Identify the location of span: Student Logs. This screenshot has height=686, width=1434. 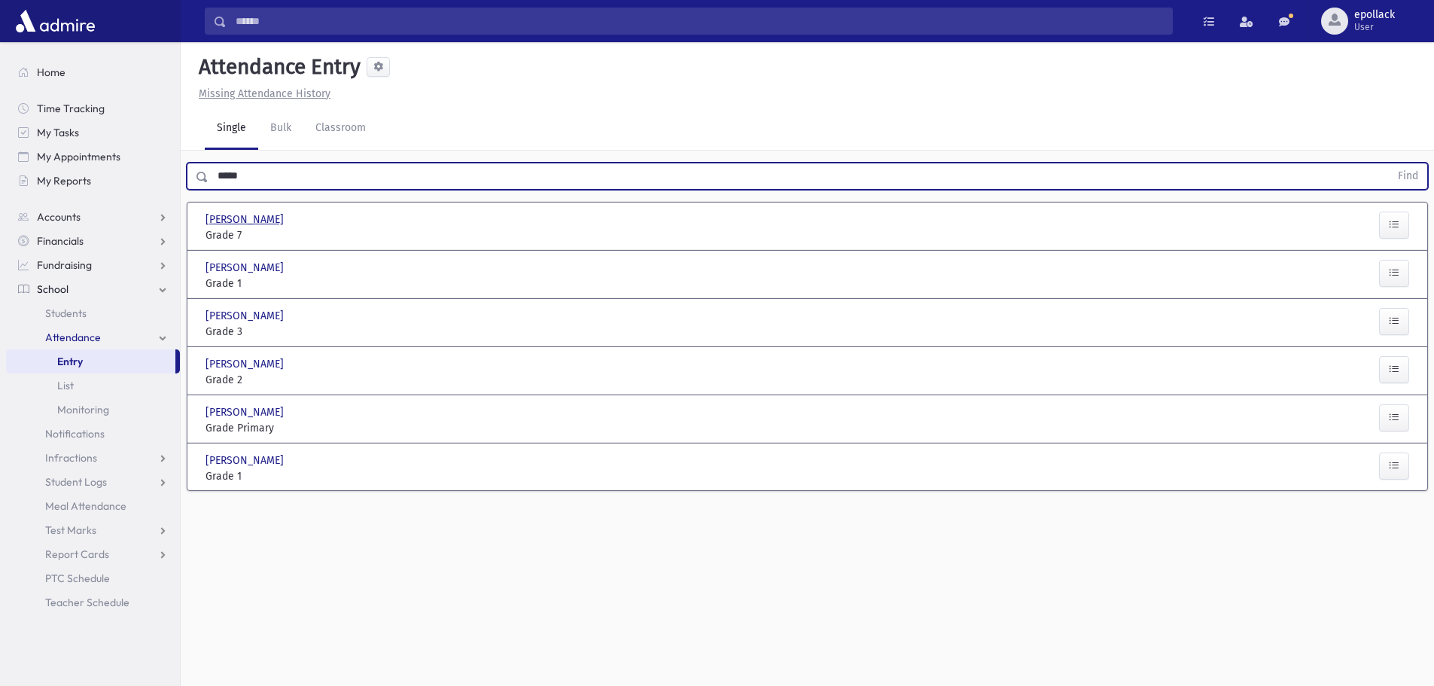
(76, 482).